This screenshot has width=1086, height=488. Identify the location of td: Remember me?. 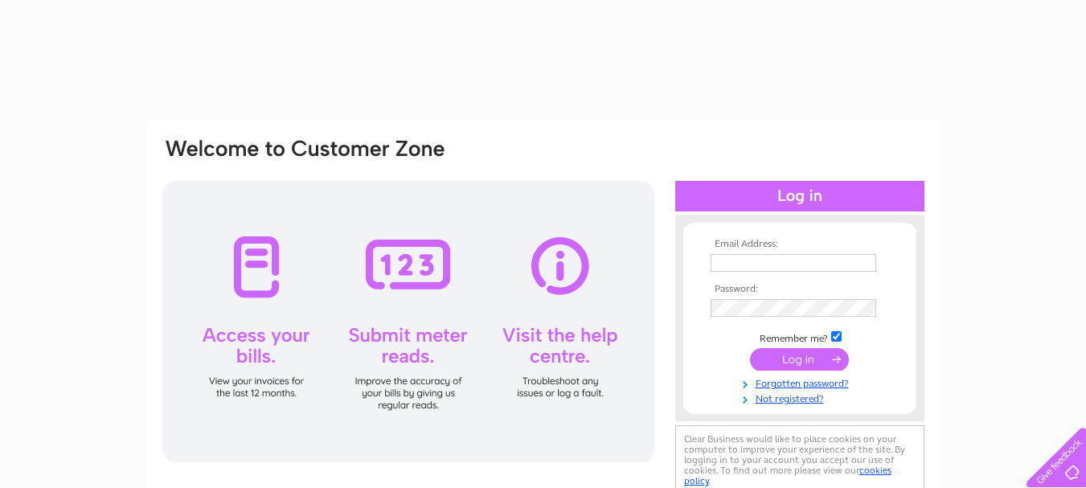
(799, 337).